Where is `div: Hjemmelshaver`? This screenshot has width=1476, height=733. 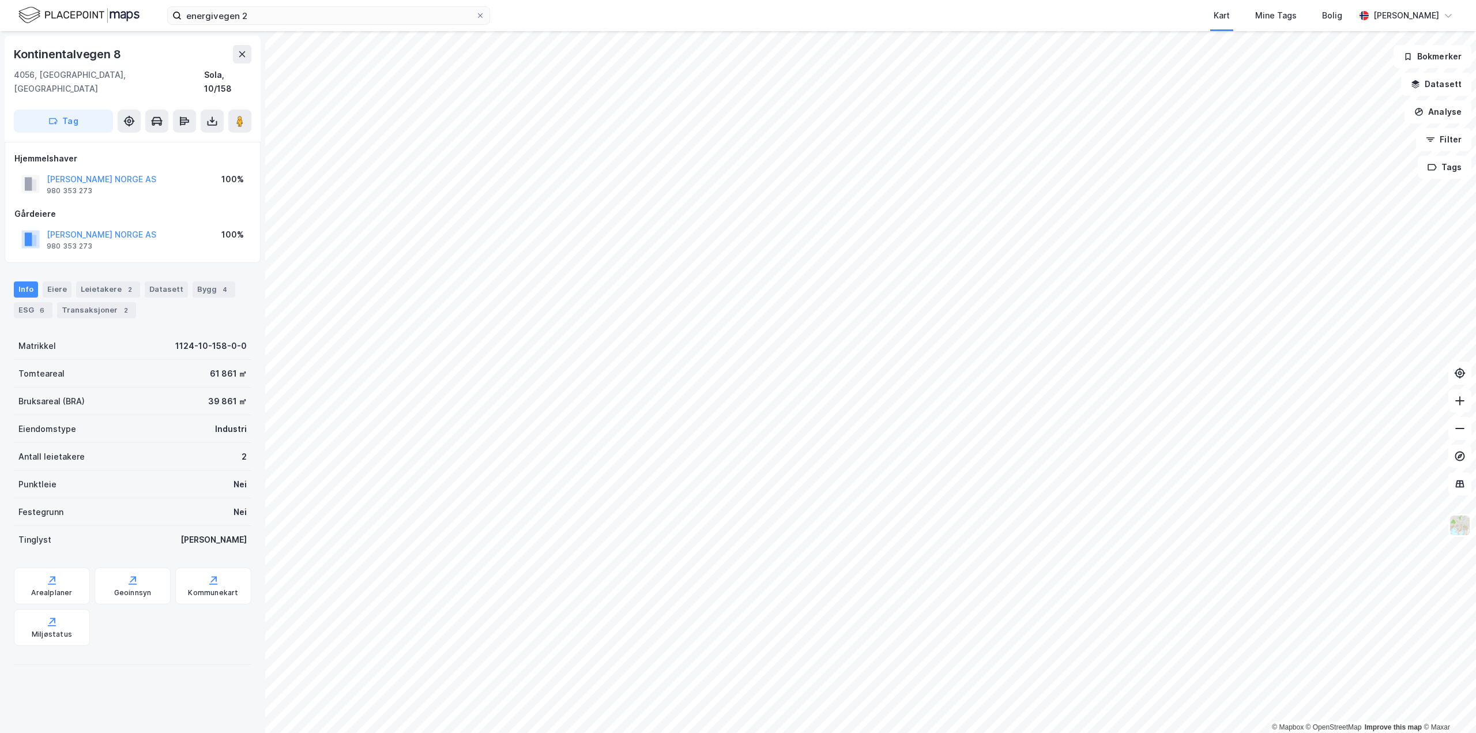
div: Hjemmelshaver is located at coordinates (133, 159).